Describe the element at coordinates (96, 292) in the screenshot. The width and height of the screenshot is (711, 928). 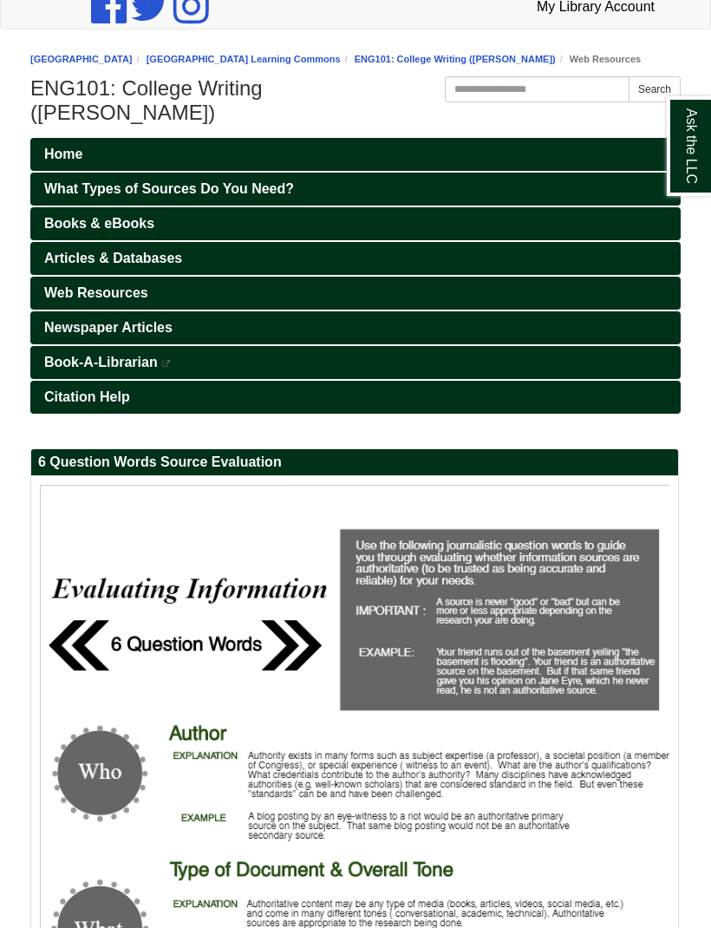
I see `span: Web Resources` at that location.